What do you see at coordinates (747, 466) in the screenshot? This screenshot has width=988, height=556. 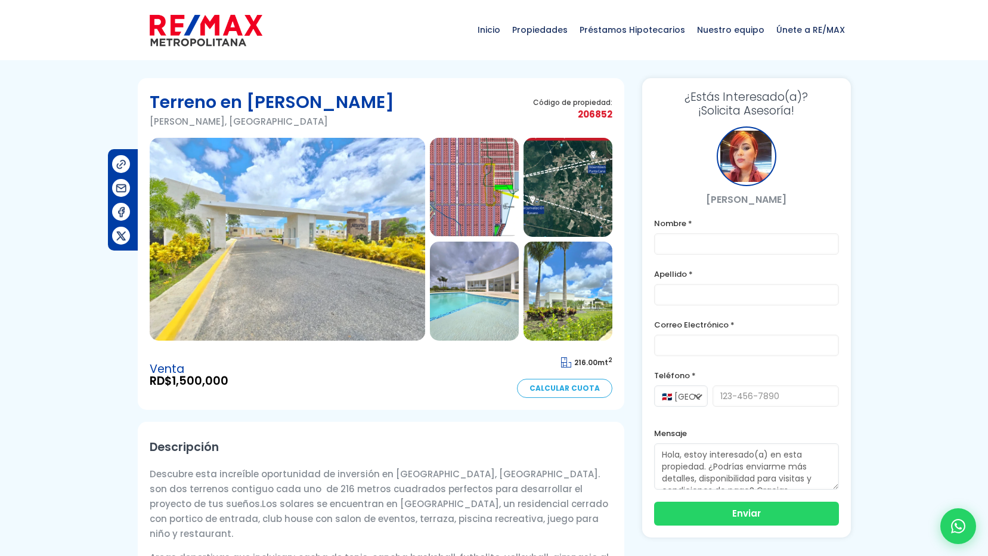 I see `textarea: Hola, estoy interesado(a) en esta propiedad. ¿Podrías enviarme más detalles, disponibilidad para ...` at bounding box center [747, 466].